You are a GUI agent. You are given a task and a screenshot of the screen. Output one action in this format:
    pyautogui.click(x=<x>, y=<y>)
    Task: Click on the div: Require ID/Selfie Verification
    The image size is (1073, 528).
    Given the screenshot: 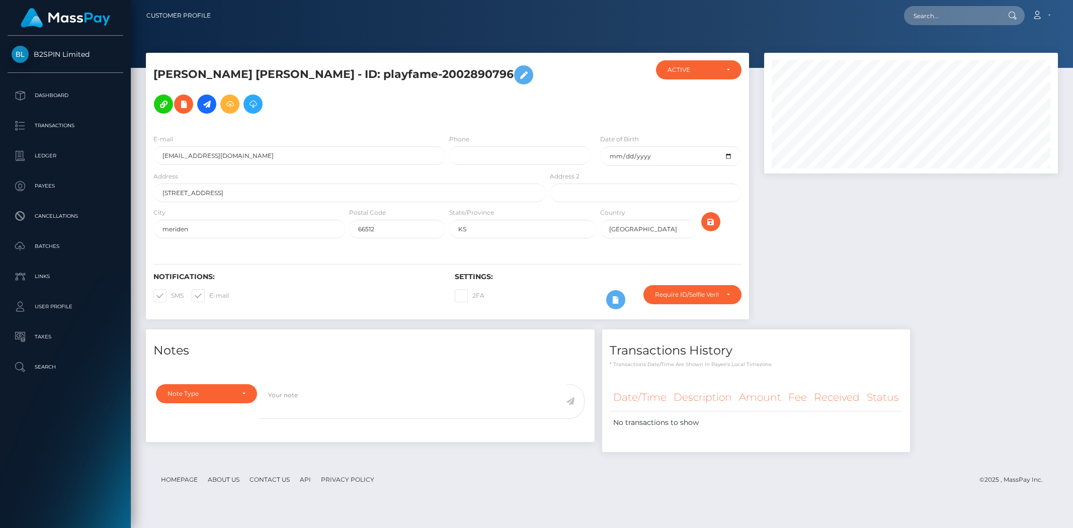 What is the action you would take?
    pyautogui.click(x=687, y=295)
    